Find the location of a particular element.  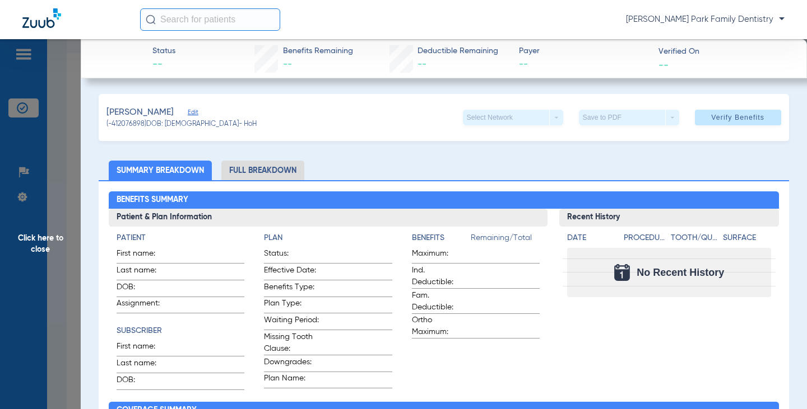

h2: Benefits Summary is located at coordinates (444, 201).